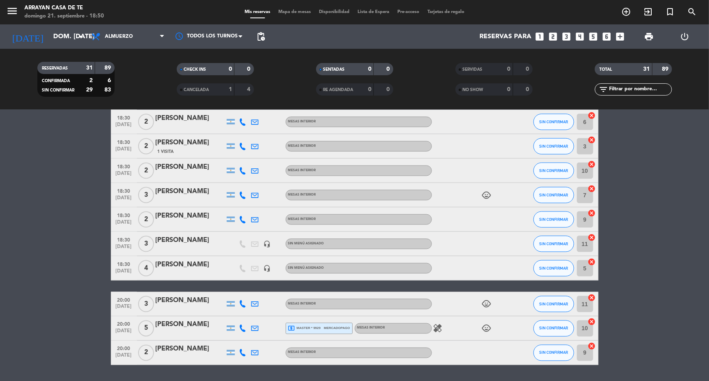 This screenshot has height=381, width=709. Describe the element at coordinates (606, 69) in the screenshot. I see `span: TOTAL` at that location.